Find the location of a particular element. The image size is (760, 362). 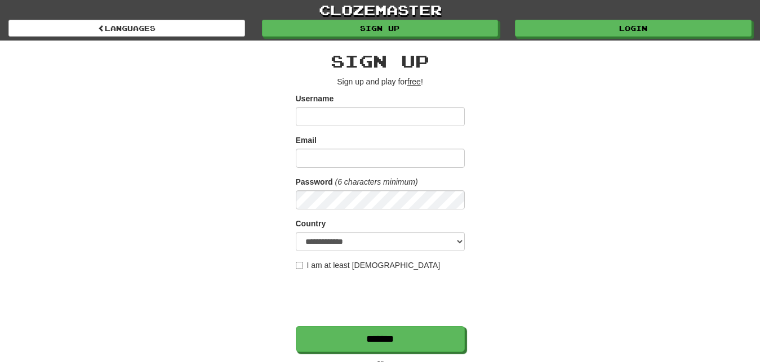

label: Country is located at coordinates (311, 224).